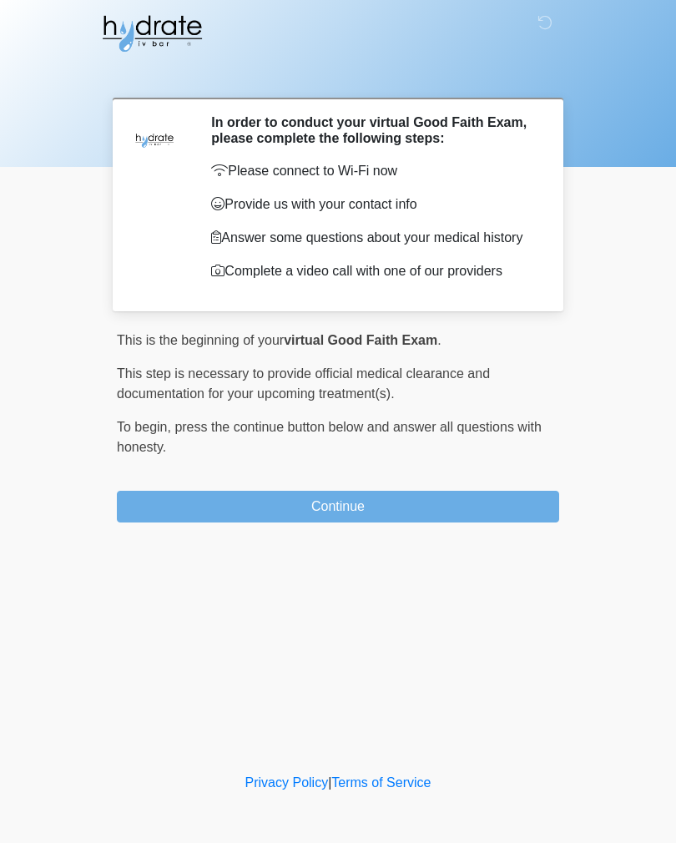 Image resolution: width=676 pixels, height=843 pixels. What do you see at coordinates (338, 507) in the screenshot?
I see `button: Continue` at bounding box center [338, 507].